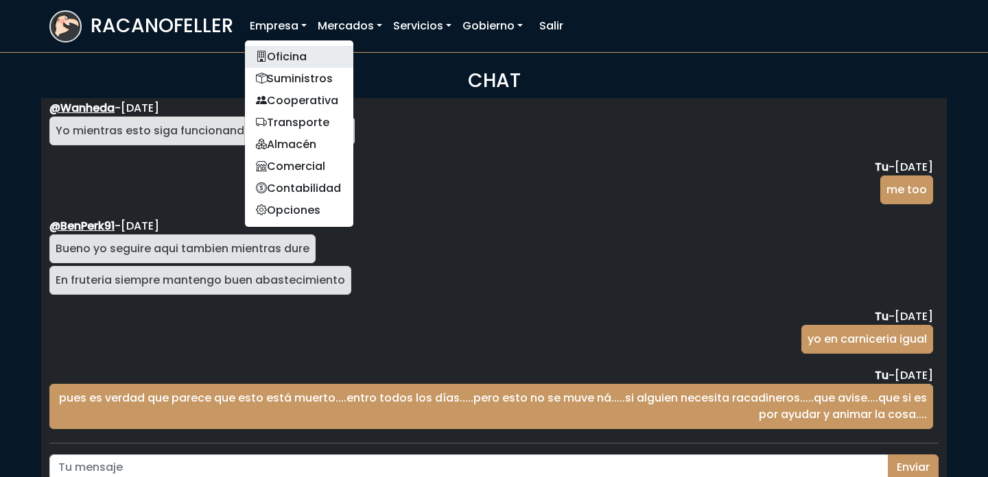 The image size is (988, 477). What do you see at coordinates (140, 226) in the screenshot?
I see `span: jueves, mayo 22, 2025 4:03 AM` at bounding box center [140, 226].